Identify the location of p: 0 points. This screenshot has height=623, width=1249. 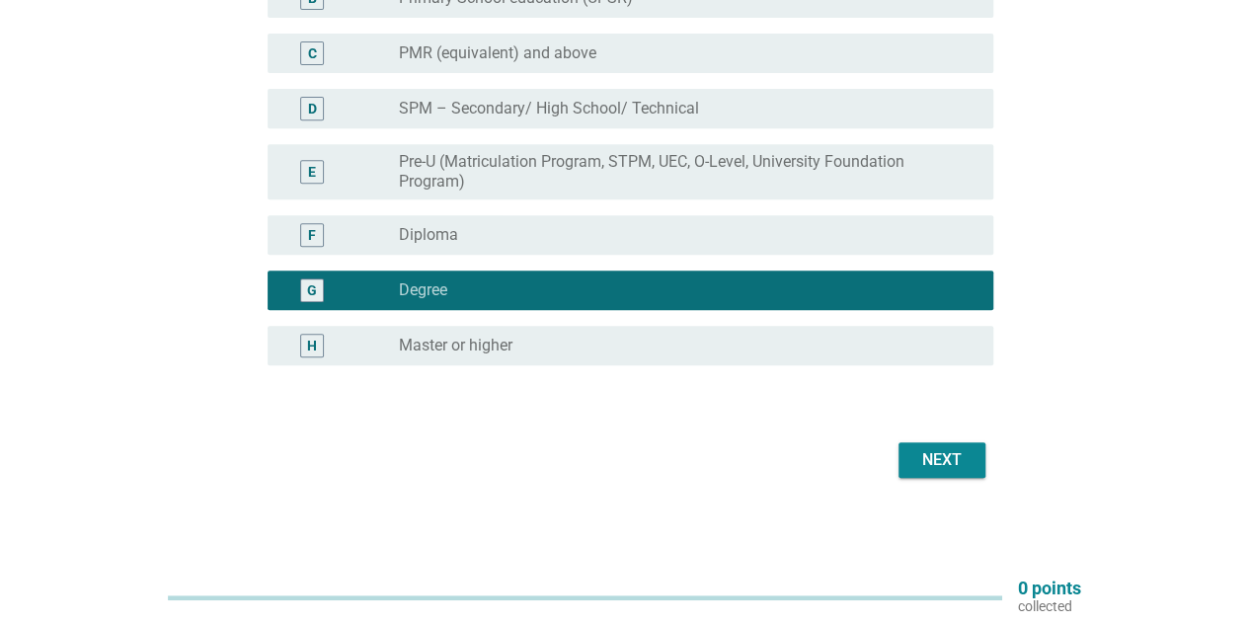
(1049, 588).